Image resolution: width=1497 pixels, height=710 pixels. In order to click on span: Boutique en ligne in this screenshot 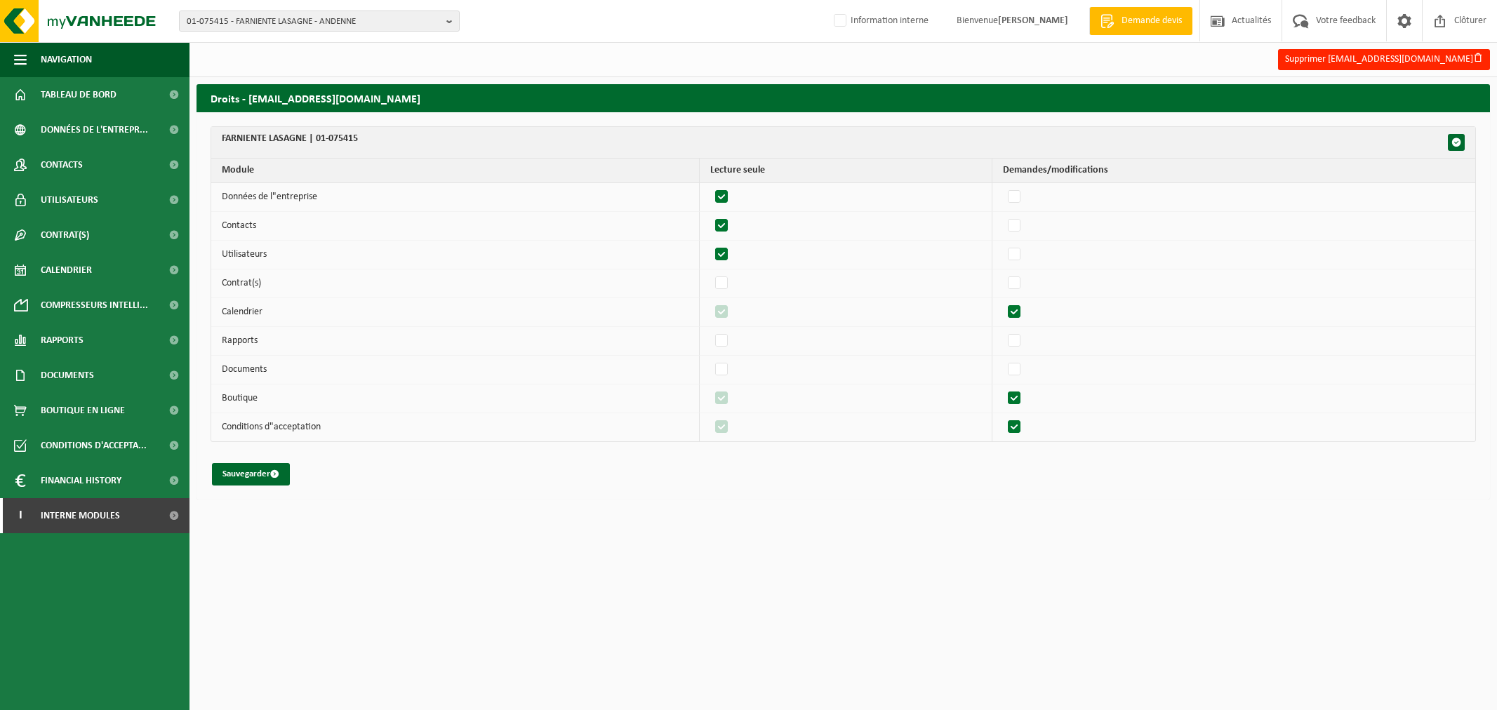, I will do `click(83, 411)`.